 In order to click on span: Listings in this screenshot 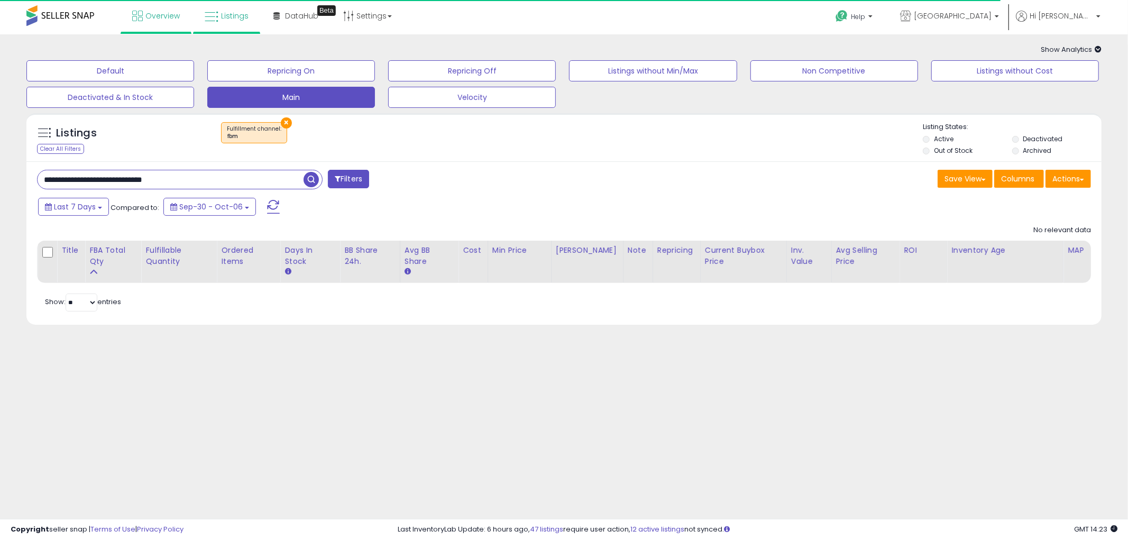, I will do `click(235, 16)`.